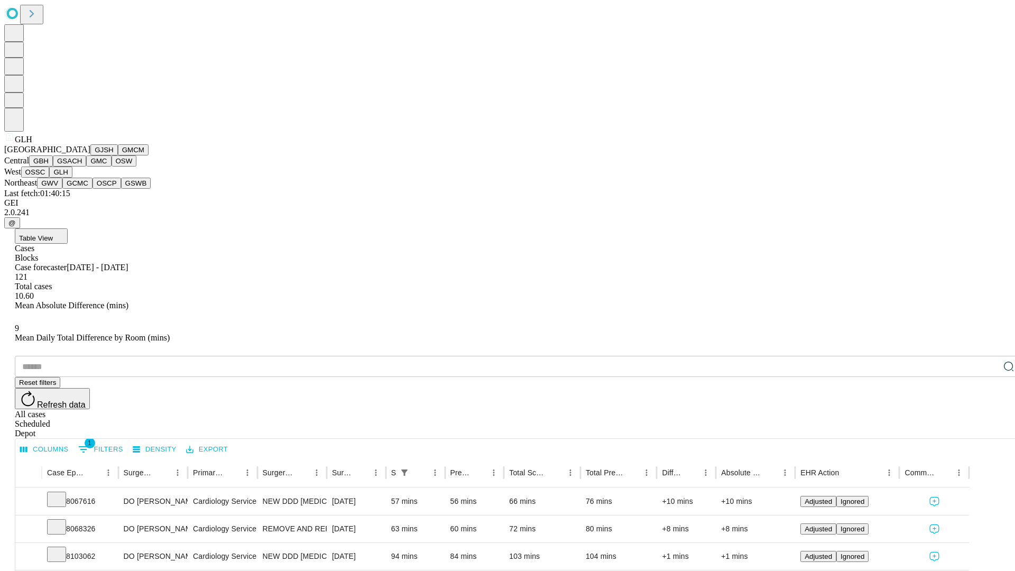 The width and height of the screenshot is (1015, 571). What do you see at coordinates (619, 501) in the screenshot?
I see `div: 76 mins` at bounding box center [619, 501].